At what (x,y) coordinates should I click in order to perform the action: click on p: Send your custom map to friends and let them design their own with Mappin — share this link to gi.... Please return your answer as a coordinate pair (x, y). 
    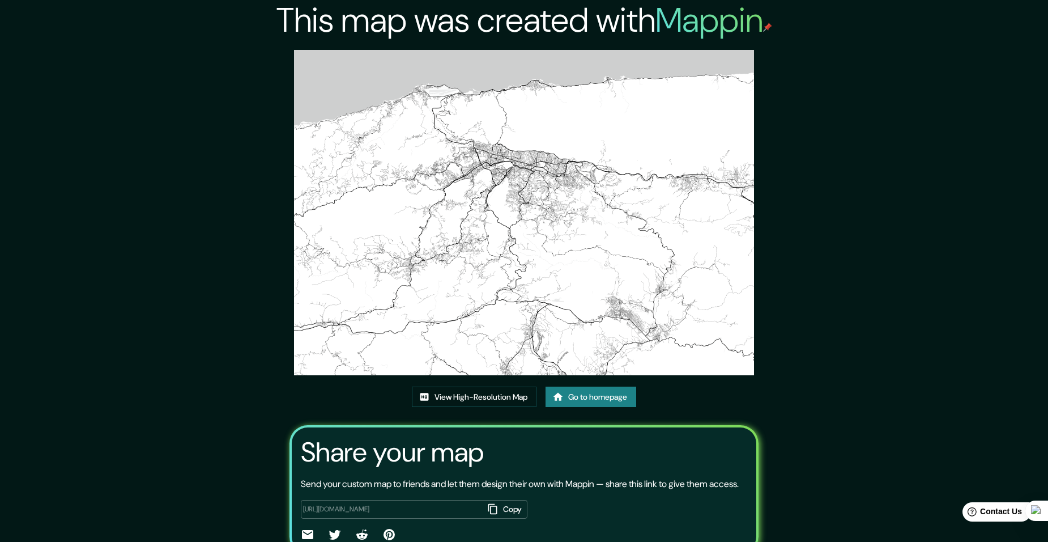
    Looking at the image, I should click on (519, 484).